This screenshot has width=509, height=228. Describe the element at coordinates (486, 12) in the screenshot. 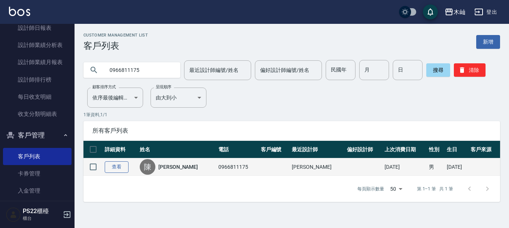

I see `button: 登出` at that location.